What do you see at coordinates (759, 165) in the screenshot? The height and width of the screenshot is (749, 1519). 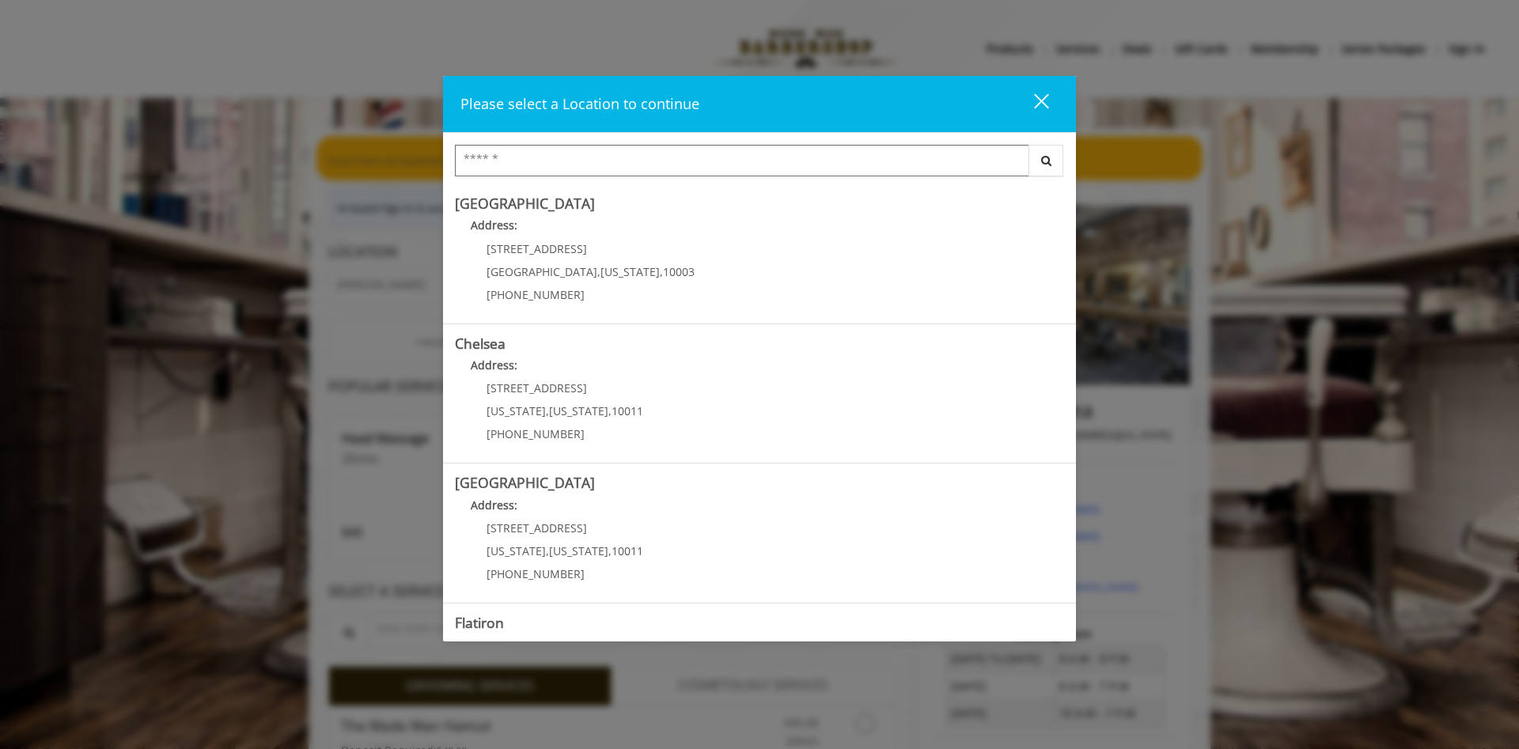 I see `div: Center Select` at bounding box center [759, 165].